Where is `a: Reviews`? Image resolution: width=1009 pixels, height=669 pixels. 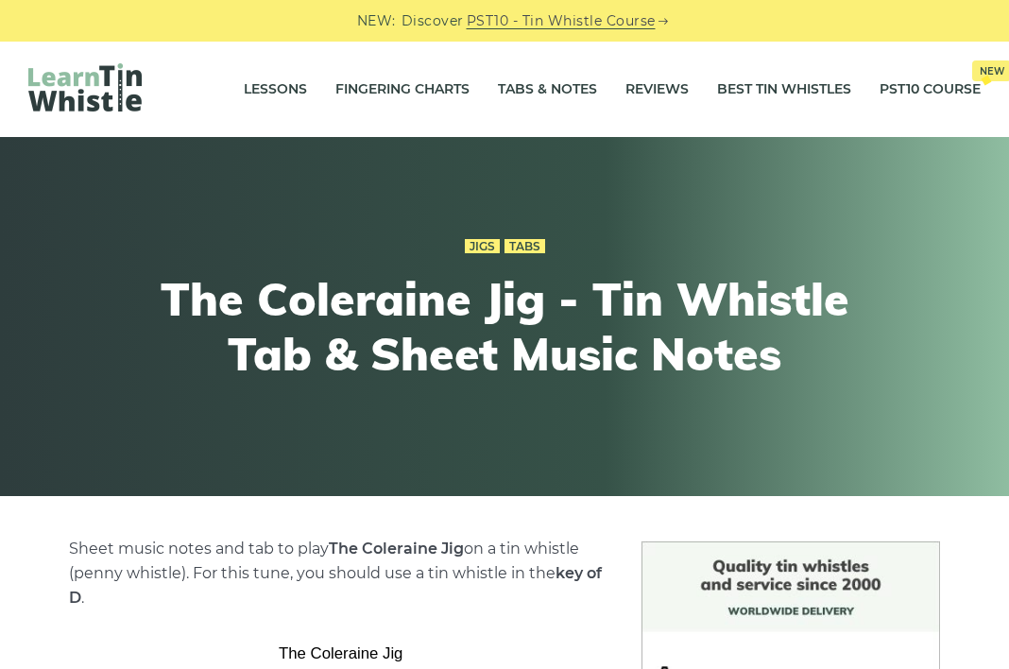 a: Reviews is located at coordinates (656, 90).